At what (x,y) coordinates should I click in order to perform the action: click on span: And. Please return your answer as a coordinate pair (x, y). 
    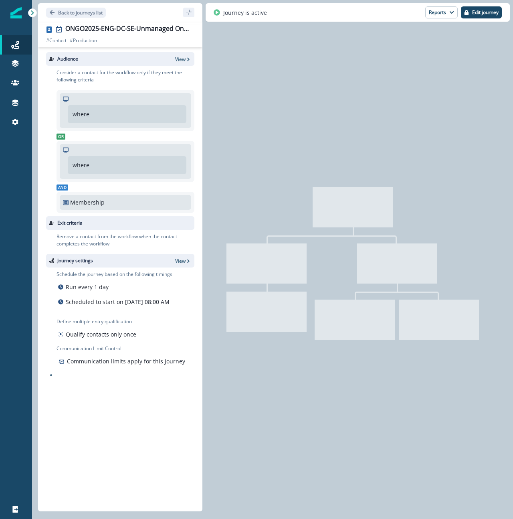
    Looking at the image, I should click on (62, 187).